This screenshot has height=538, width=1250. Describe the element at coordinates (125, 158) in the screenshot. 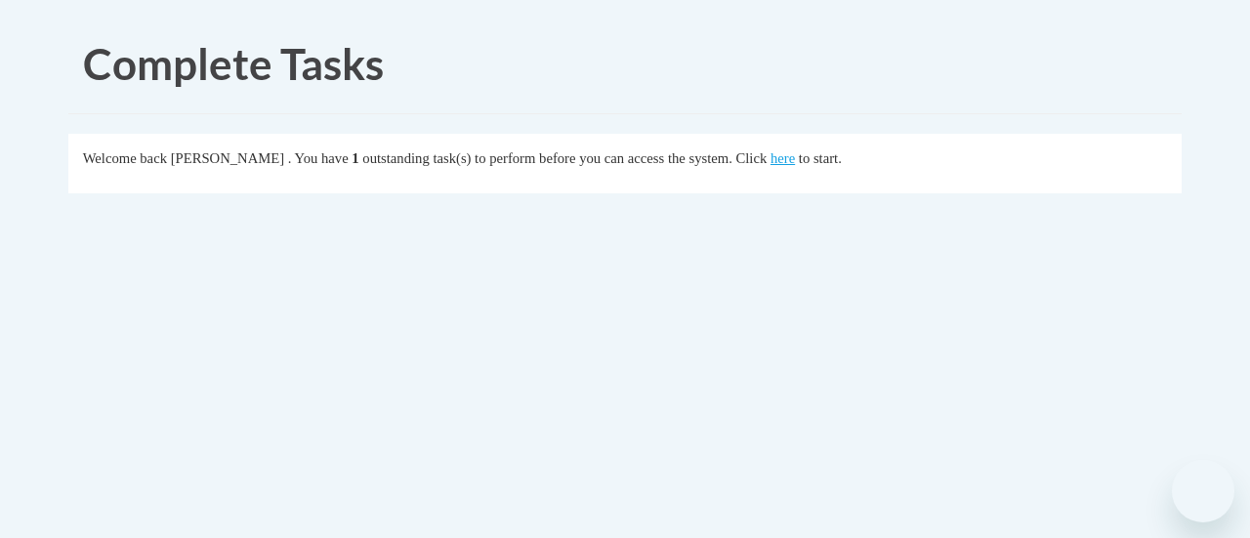

I see `span: Welcome back` at that location.